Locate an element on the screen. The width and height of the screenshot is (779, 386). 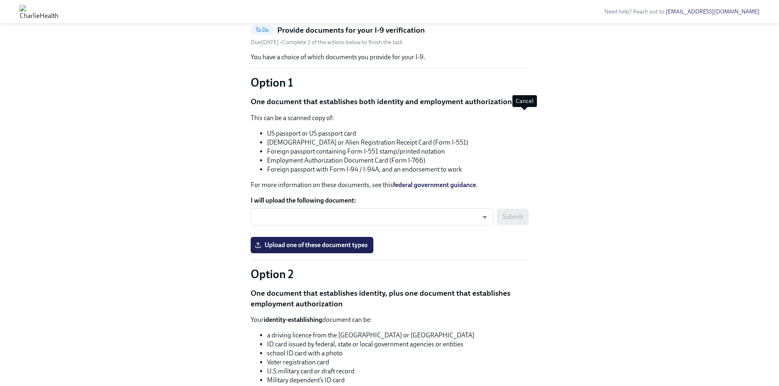
img: CharlieHealth is located at coordinates (39, 11).